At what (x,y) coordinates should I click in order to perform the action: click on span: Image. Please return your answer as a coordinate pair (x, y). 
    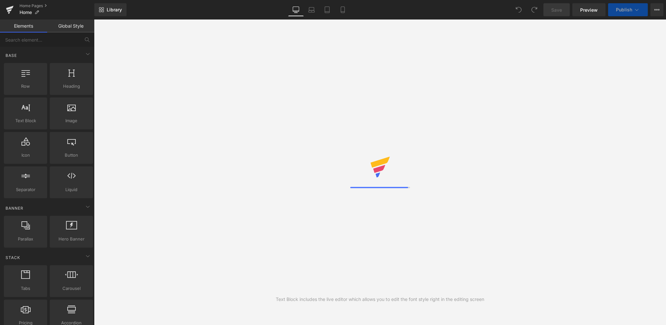
    Looking at the image, I should click on (71, 121).